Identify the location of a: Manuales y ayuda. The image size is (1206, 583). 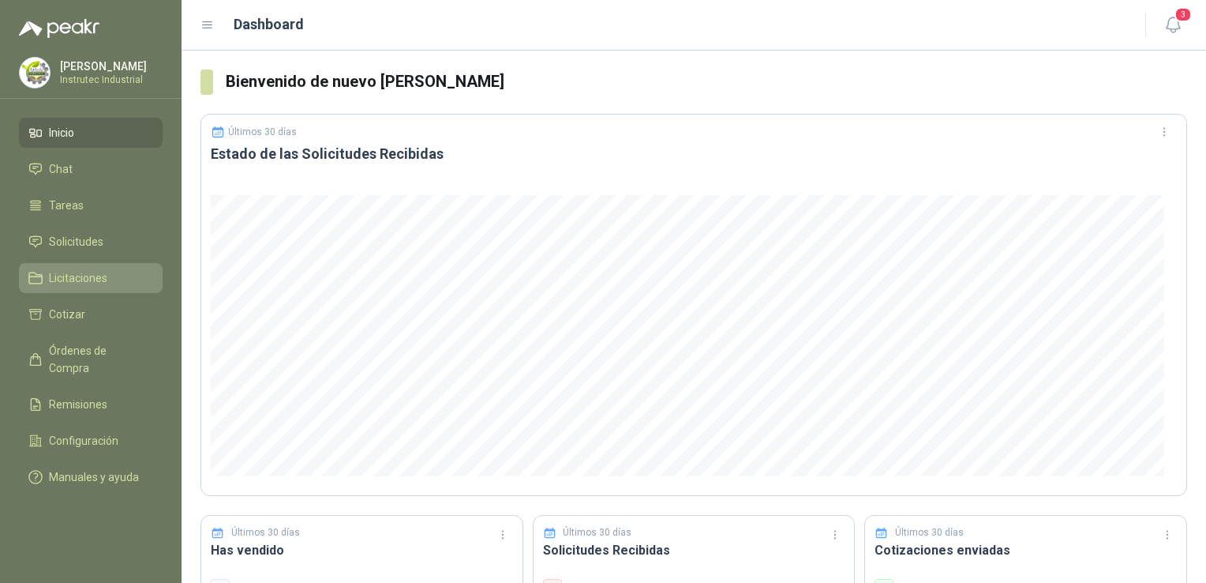
(91, 477).